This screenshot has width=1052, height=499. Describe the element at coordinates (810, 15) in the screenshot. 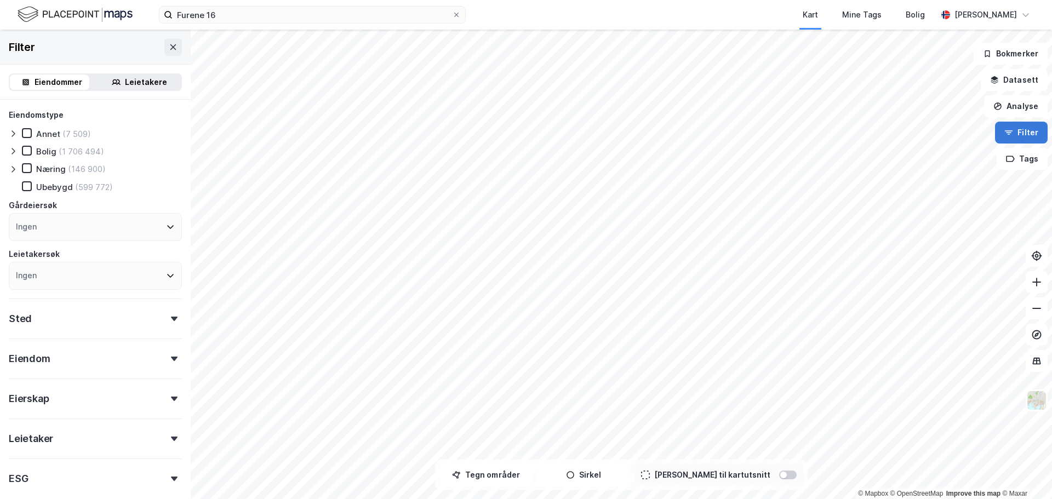

I see `div: Kart` at that location.